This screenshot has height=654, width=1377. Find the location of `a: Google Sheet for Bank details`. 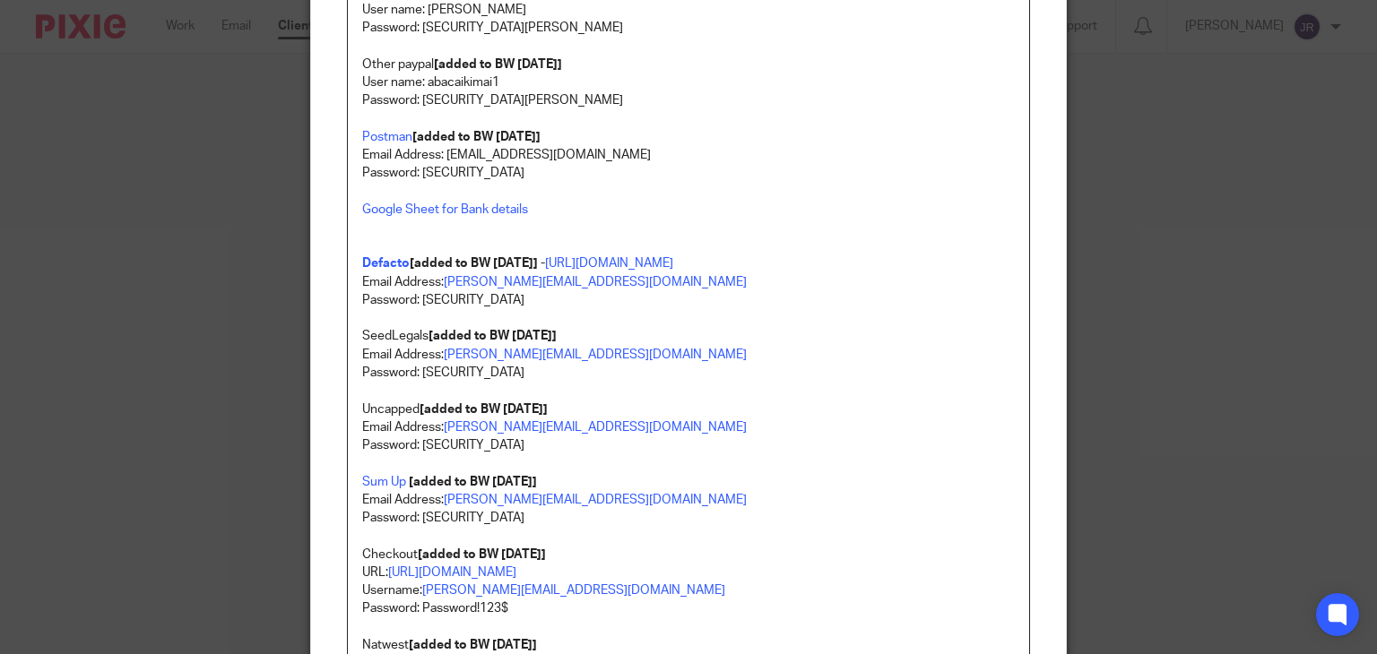

a: Google Sheet for Bank details is located at coordinates (445, 210).